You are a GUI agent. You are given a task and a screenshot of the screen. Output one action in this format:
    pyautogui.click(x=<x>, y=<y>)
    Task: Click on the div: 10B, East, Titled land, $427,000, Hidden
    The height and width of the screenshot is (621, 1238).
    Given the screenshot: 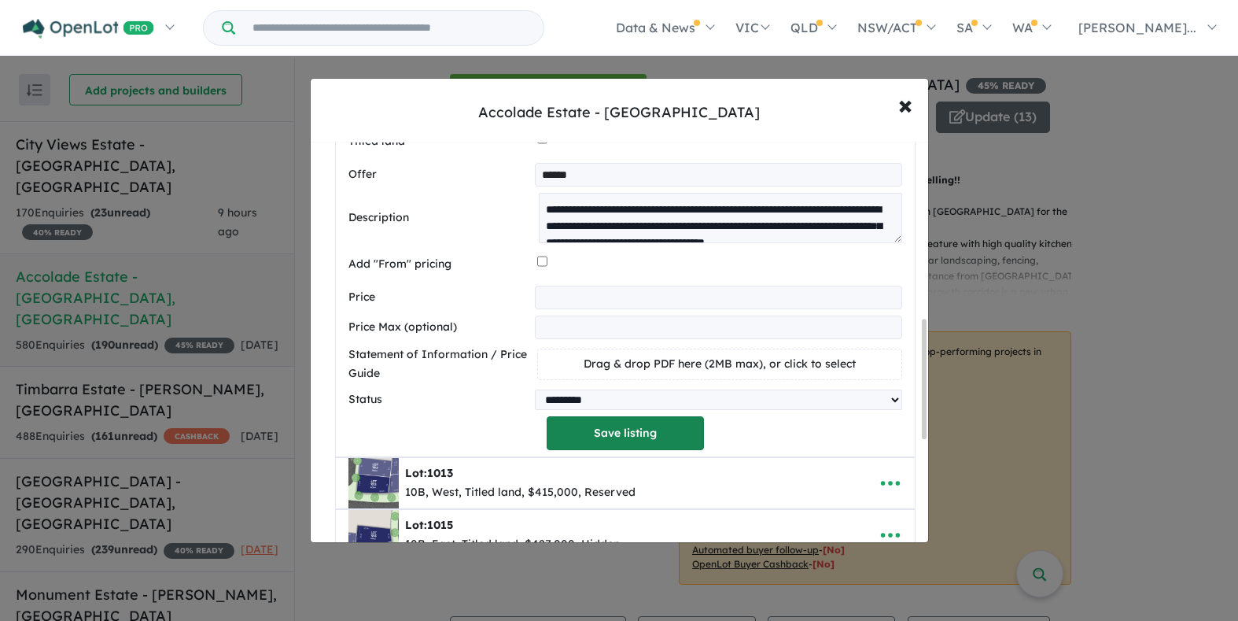 What is the action you would take?
    pyautogui.click(x=512, y=544)
    